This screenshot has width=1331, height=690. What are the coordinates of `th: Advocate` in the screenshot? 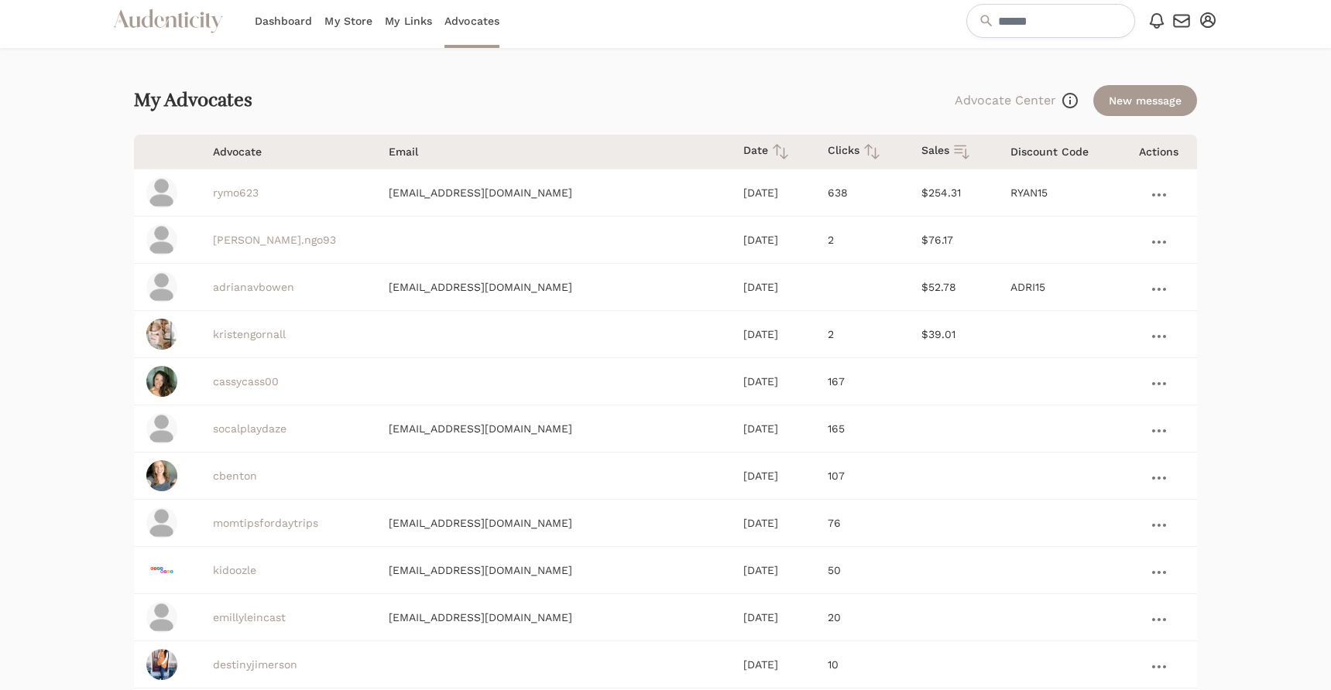 It's located at (289, 152).